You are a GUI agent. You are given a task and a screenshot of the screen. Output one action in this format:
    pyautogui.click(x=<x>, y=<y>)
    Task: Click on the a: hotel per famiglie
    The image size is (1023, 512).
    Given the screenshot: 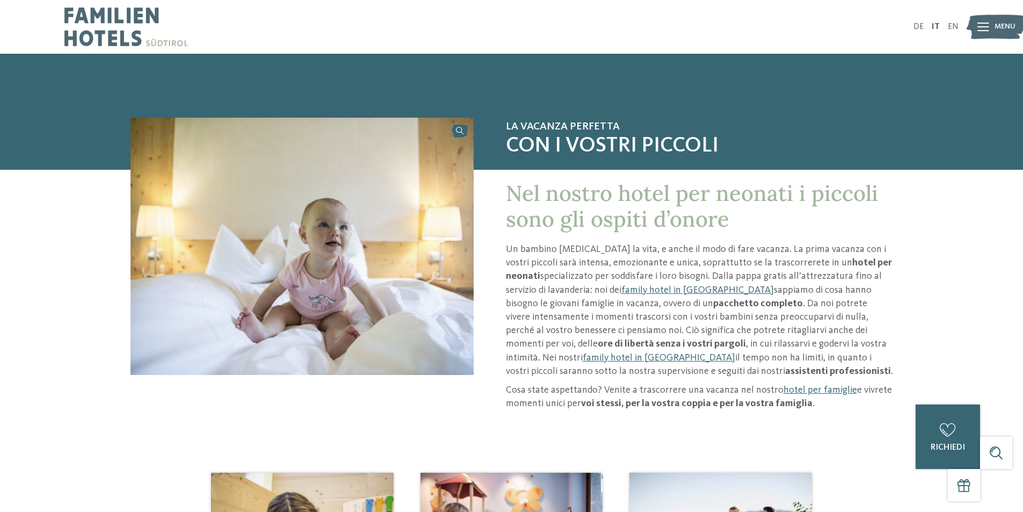 What is the action you would take?
    pyautogui.click(x=820, y=390)
    